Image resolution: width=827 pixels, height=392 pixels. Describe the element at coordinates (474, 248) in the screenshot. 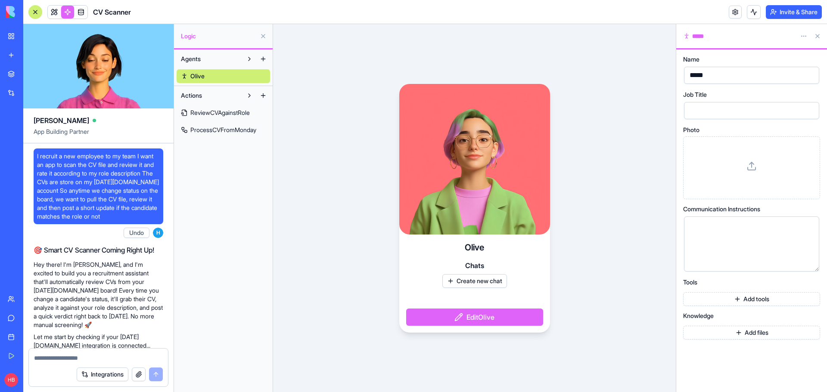

I see `h4: Olive` at that location.